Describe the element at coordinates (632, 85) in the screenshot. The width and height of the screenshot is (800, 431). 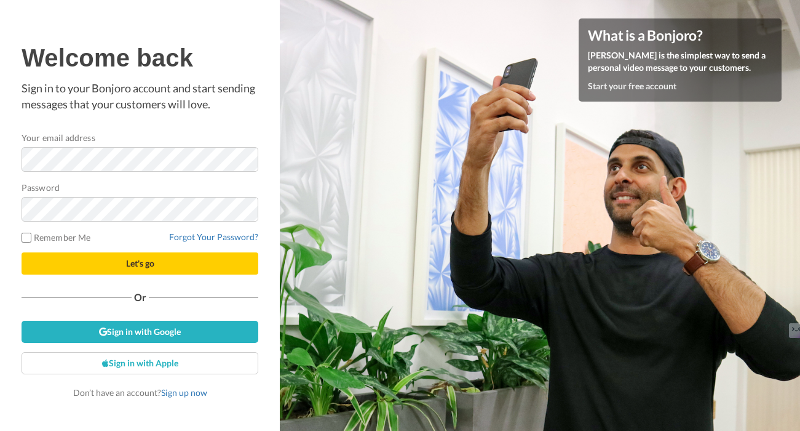
I see `a: Start your free account` at that location.